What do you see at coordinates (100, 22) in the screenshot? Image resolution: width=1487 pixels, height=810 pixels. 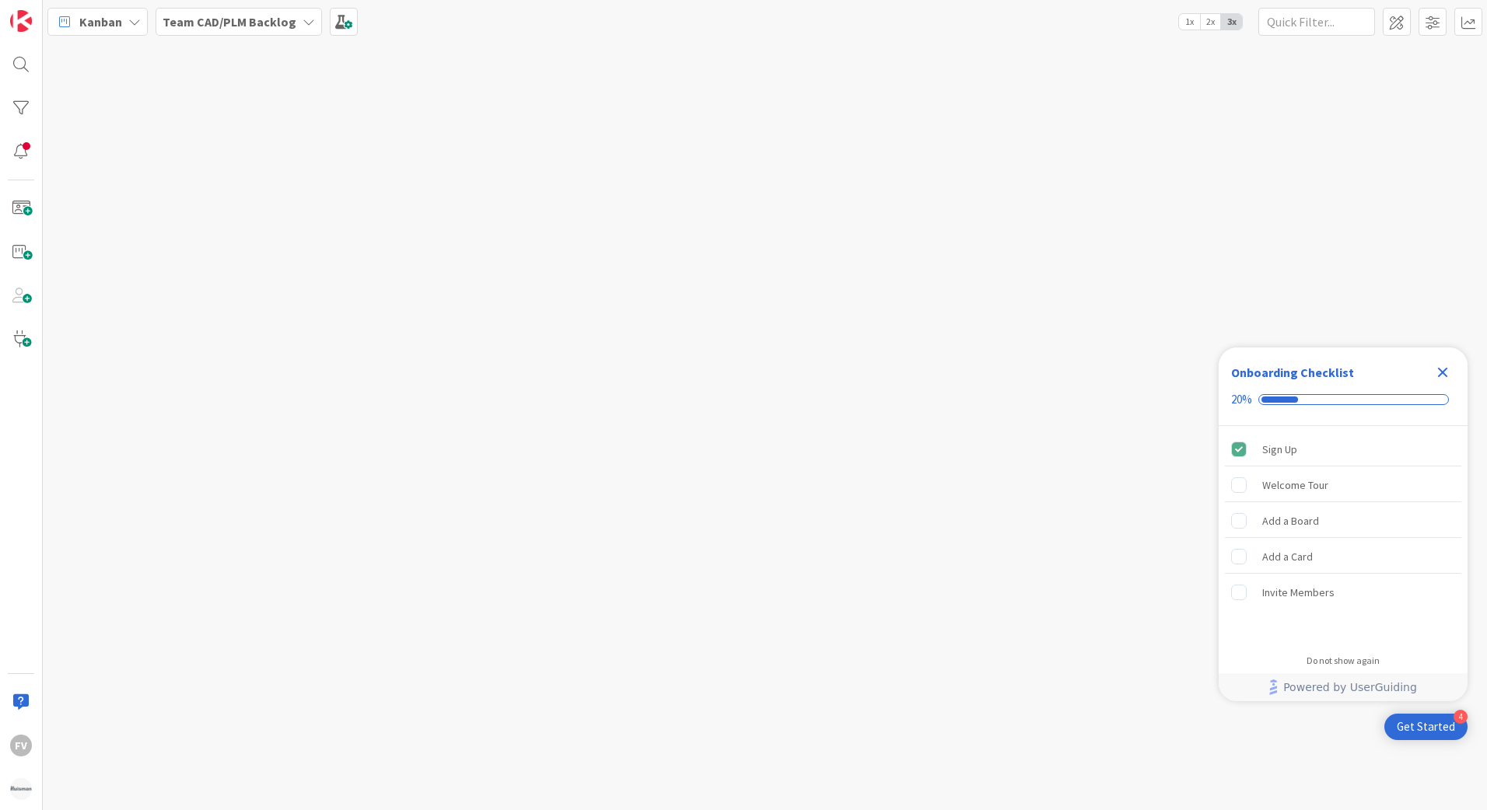 I see `span: Kanban` at bounding box center [100, 22].